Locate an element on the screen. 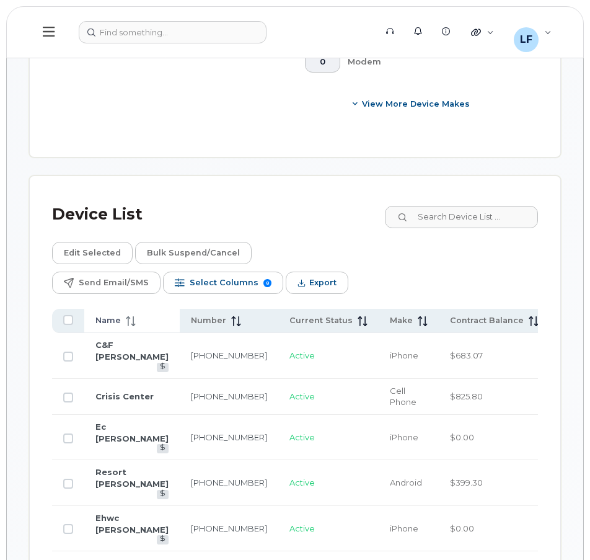 The image size is (590, 560). span: Android is located at coordinates (406, 483).